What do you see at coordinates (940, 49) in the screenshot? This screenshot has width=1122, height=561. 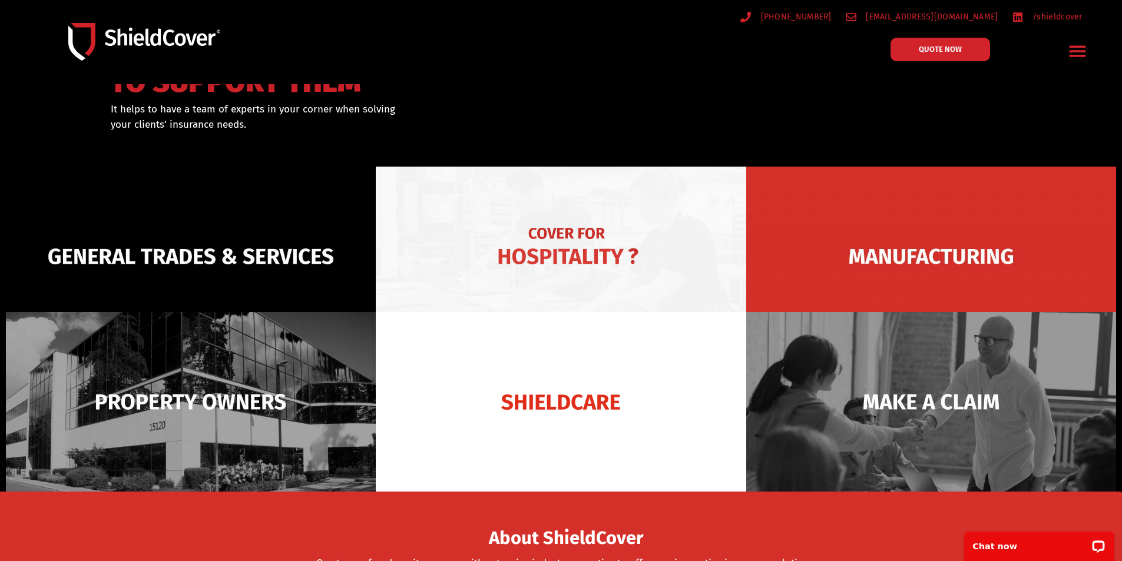 I see `a: QUOTE NOW` at bounding box center [940, 49].